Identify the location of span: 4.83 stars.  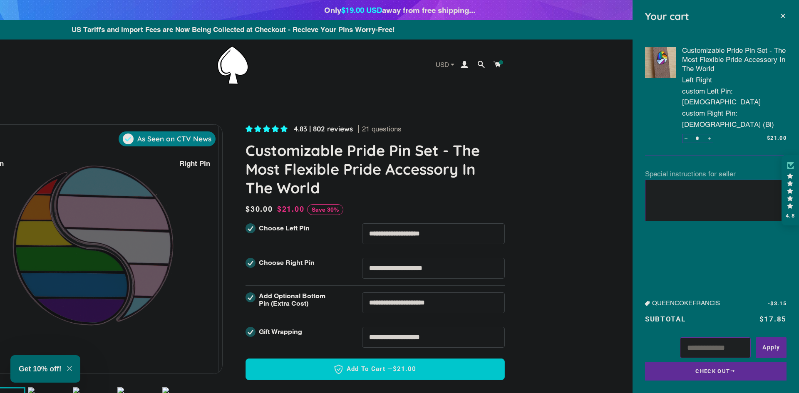
(268, 129).